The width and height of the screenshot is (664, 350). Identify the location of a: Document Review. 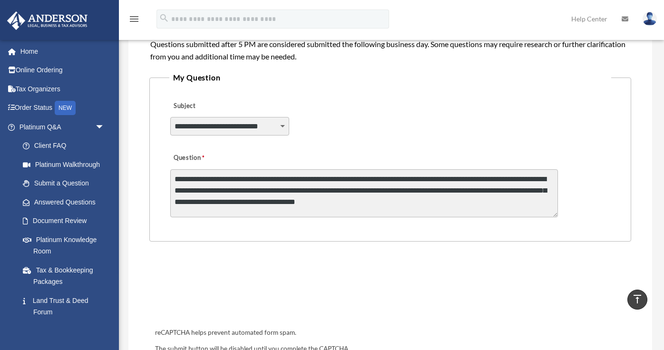
(66, 221).